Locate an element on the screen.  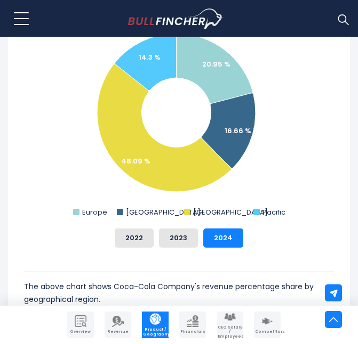
a: Company Product/Geography is located at coordinates (155, 325).